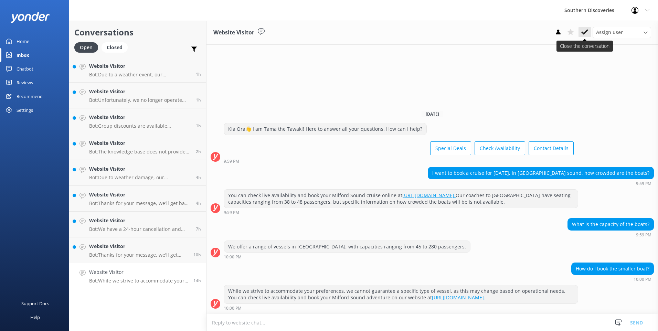 The width and height of the screenshot is (658, 331). I want to click on div: Closed, so click(115, 48).